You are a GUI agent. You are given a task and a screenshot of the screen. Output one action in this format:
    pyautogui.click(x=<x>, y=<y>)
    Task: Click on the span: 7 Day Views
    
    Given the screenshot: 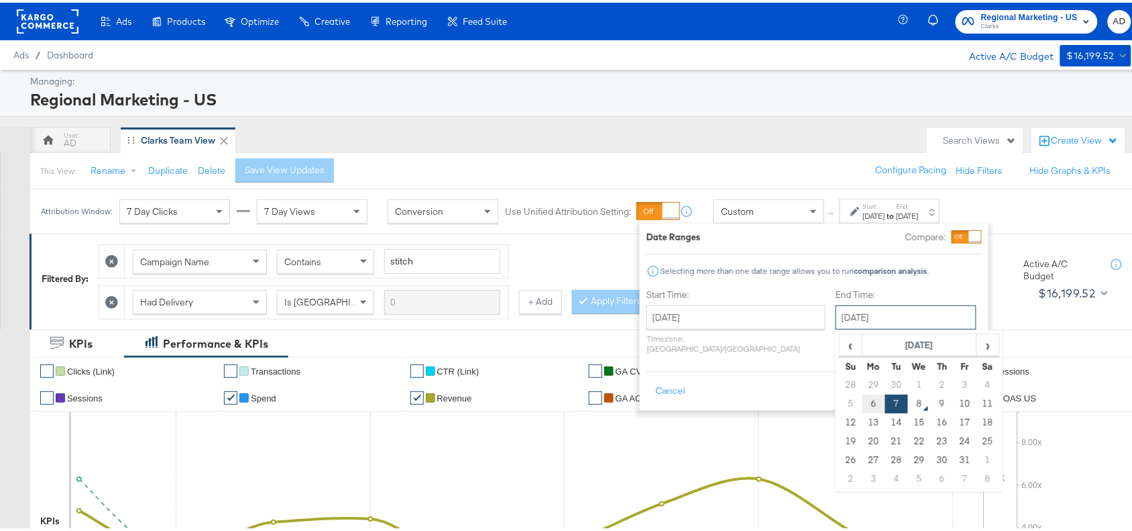 What is the action you would take?
    pyautogui.click(x=290, y=209)
    